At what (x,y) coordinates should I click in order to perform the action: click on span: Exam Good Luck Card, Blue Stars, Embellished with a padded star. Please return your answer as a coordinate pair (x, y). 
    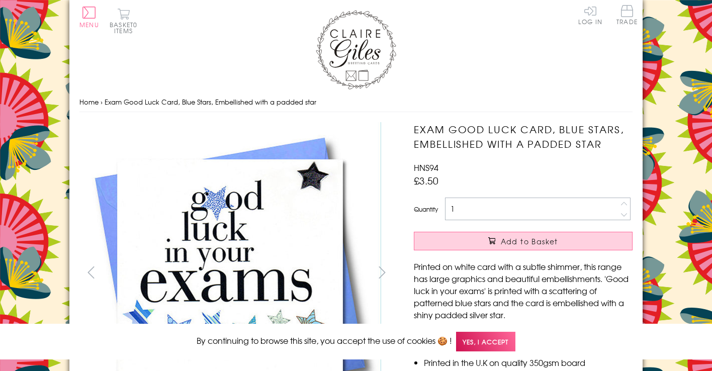
    Looking at the image, I should click on (210, 102).